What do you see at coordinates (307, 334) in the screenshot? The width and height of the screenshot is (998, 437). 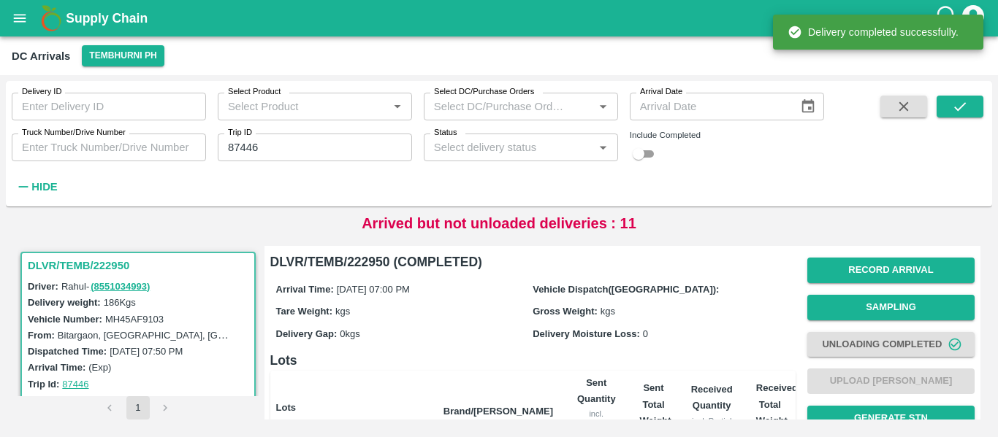 I see `label: Delivery Gap:` at bounding box center [307, 334].